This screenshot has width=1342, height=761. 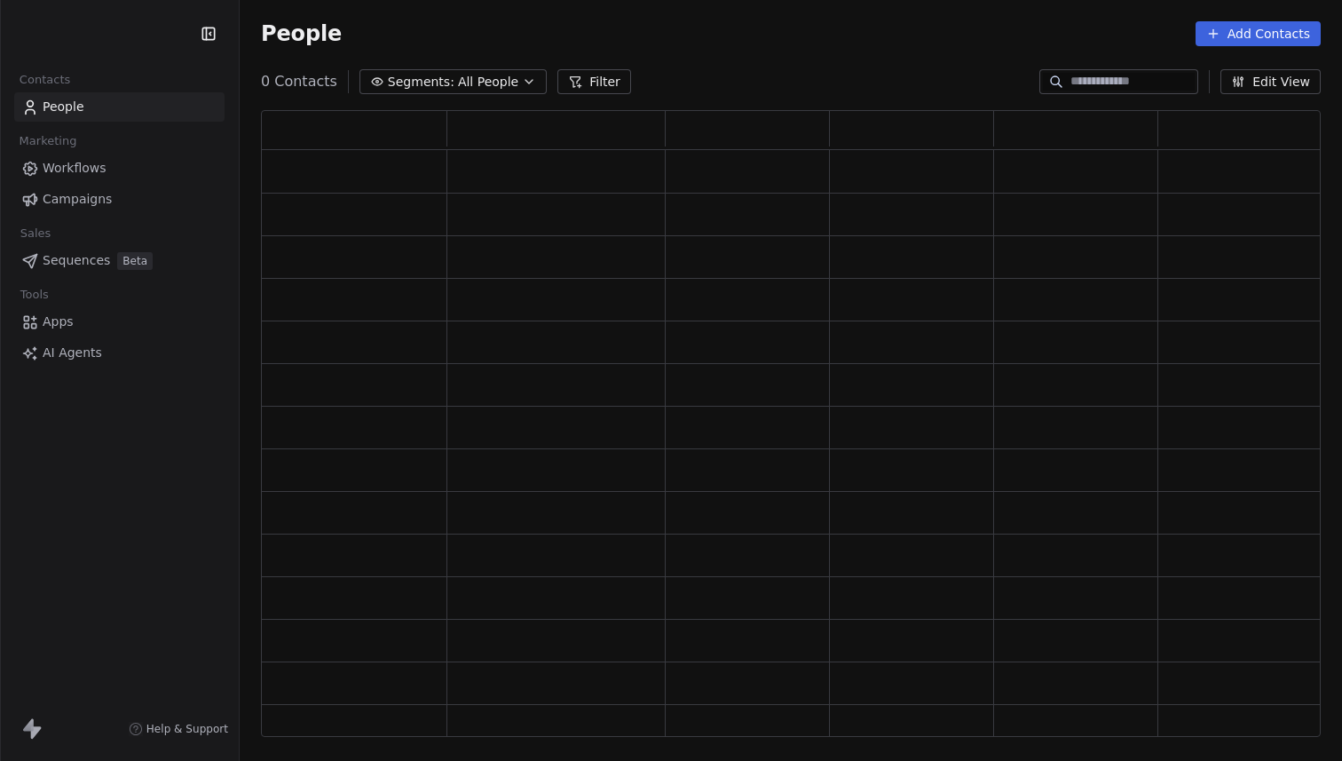 I want to click on span: All People, so click(x=488, y=82).